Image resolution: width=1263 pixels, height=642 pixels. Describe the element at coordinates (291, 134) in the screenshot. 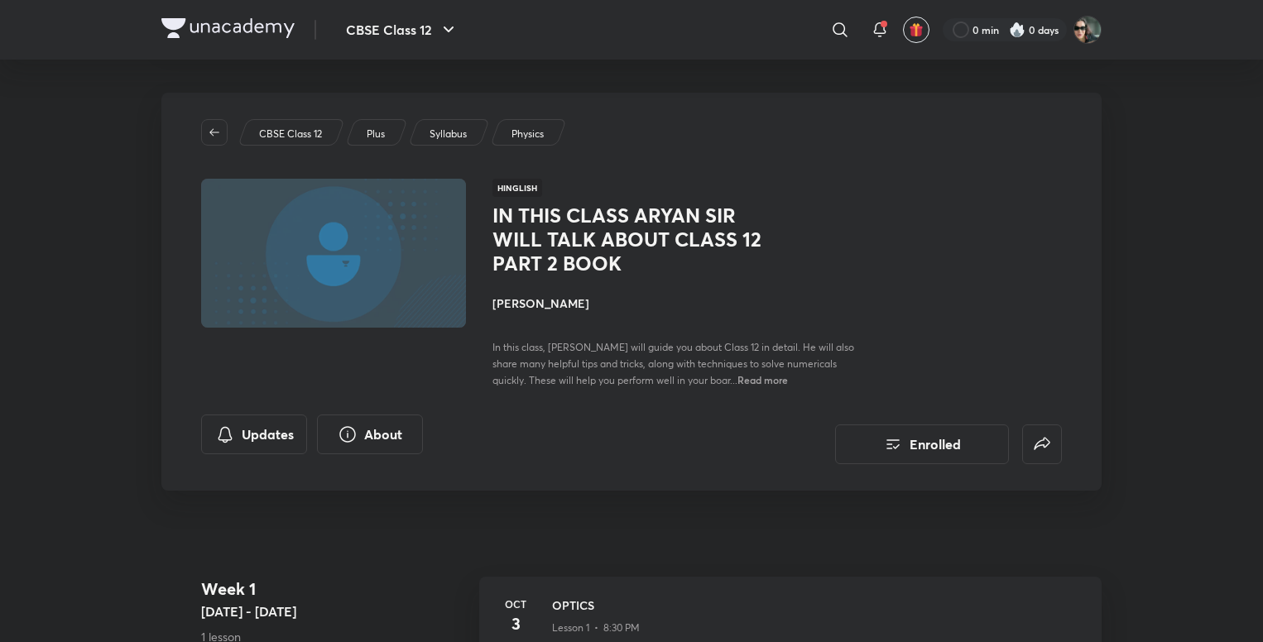

I see `p: CBSE Class 12` at that location.